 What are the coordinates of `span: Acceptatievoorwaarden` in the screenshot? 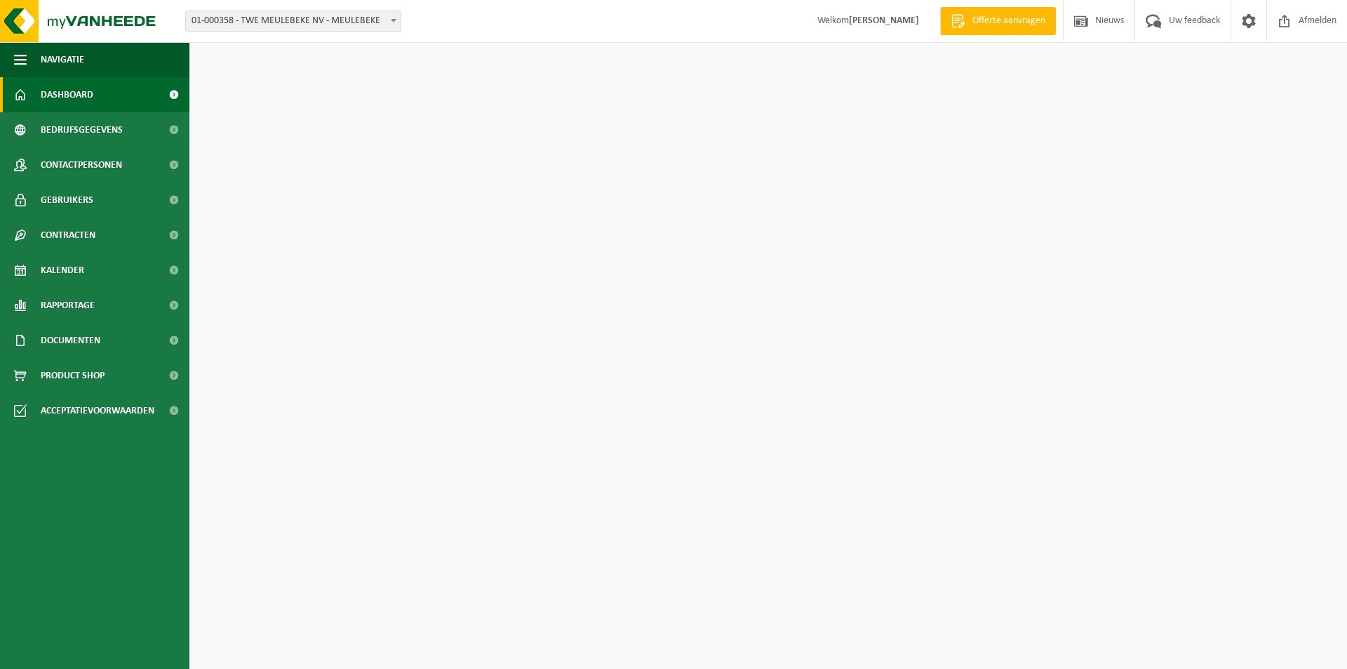 It's located at (98, 411).